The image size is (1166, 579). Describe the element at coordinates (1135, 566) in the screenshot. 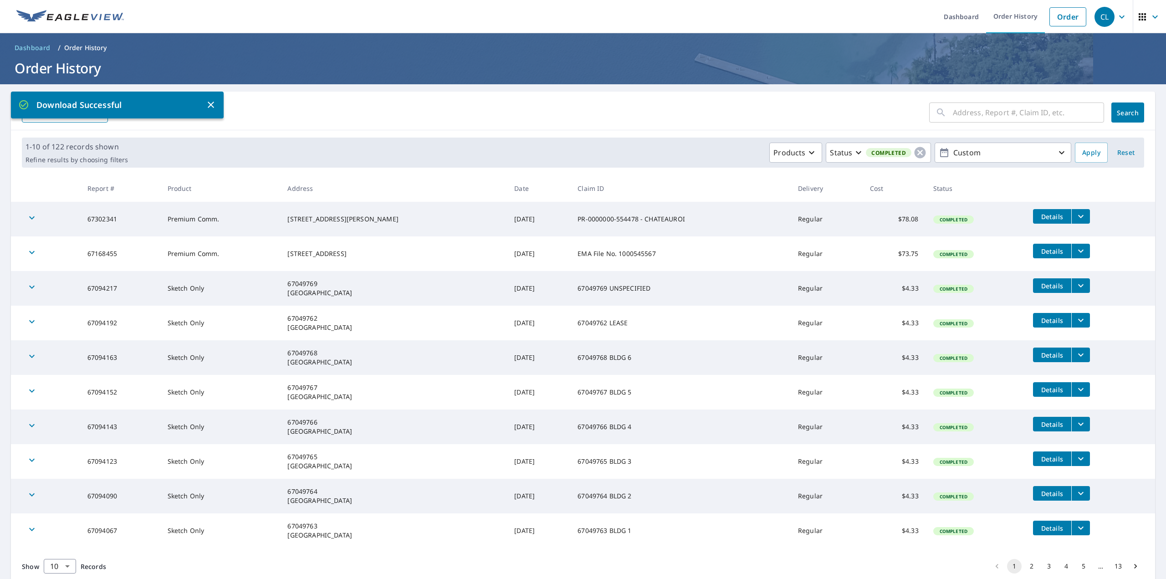

I see `button: Go to next page` at that location.